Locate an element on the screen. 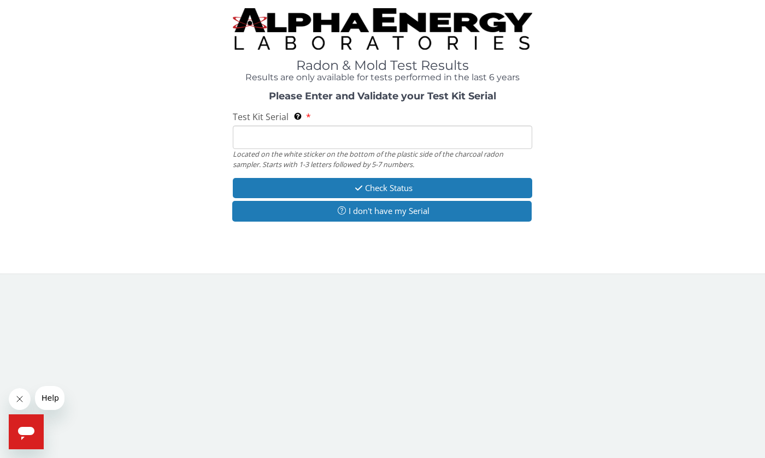 This screenshot has height=458, width=765. strong: Please Enter and Validate your Test Kit Serial is located at coordinates (382, 96).